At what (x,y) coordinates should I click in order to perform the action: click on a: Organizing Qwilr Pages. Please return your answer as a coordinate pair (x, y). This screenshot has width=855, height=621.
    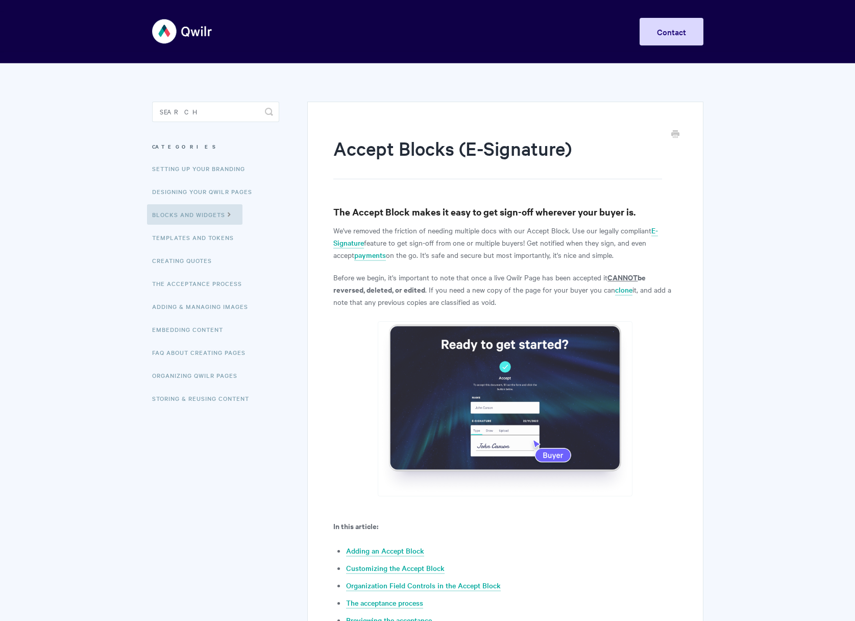
    Looking at the image, I should click on (199, 375).